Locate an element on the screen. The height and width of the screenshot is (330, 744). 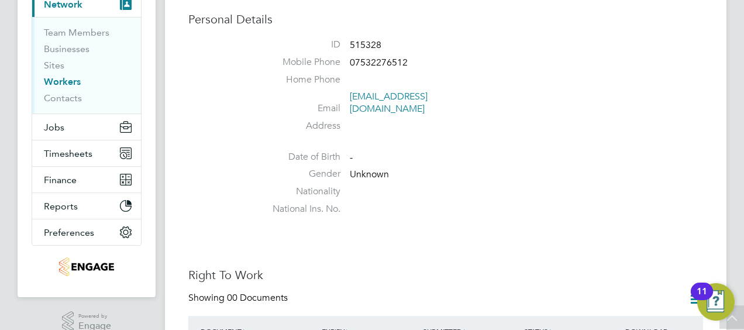
label: ID is located at coordinates (300, 44).